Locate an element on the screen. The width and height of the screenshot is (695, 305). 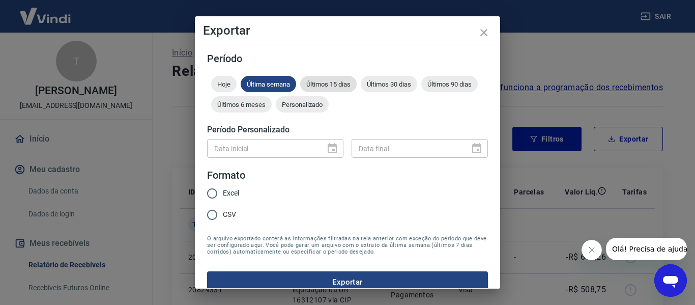
span: O arquivo exportado conterá as informações filtradas na tela anterior com exceção do período que ... is located at coordinates (347, 245).